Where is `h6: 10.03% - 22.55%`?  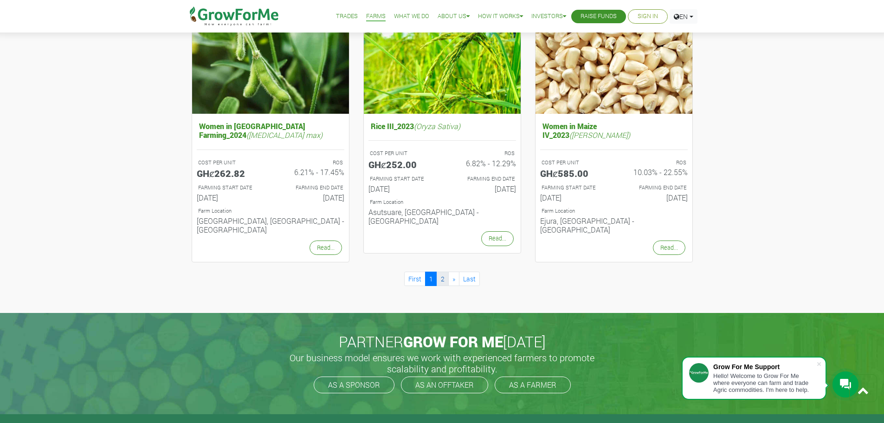 h6: 10.03% - 22.55% is located at coordinates (655, 172).